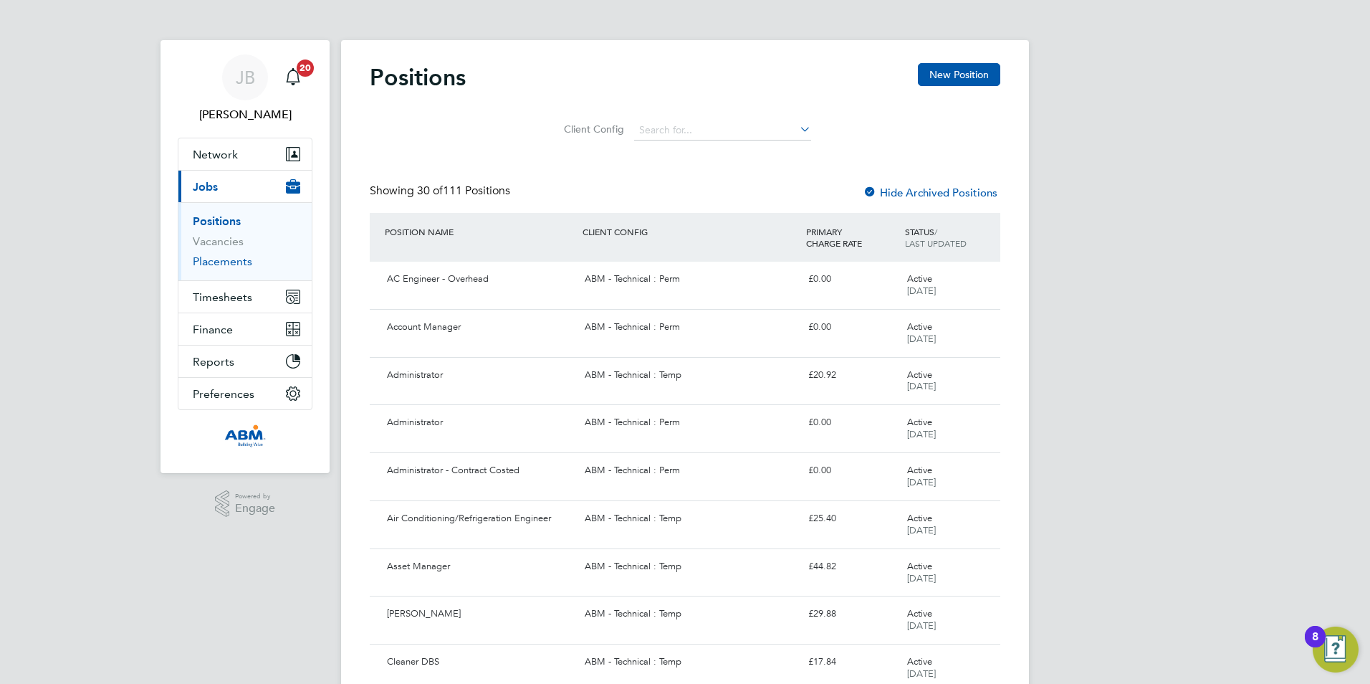 This screenshot has width=1370, height=684. Describe the element at coordinates (215, 154) in the screenshot. I see `span: Network` at that location.